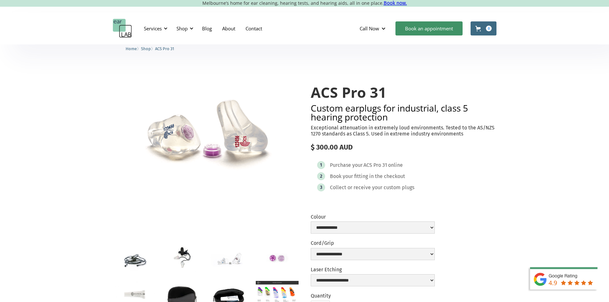 The image size is (609, 302). Describe the element at coordinates (396, 165) in the screenshot. I see `div: online` at that location.